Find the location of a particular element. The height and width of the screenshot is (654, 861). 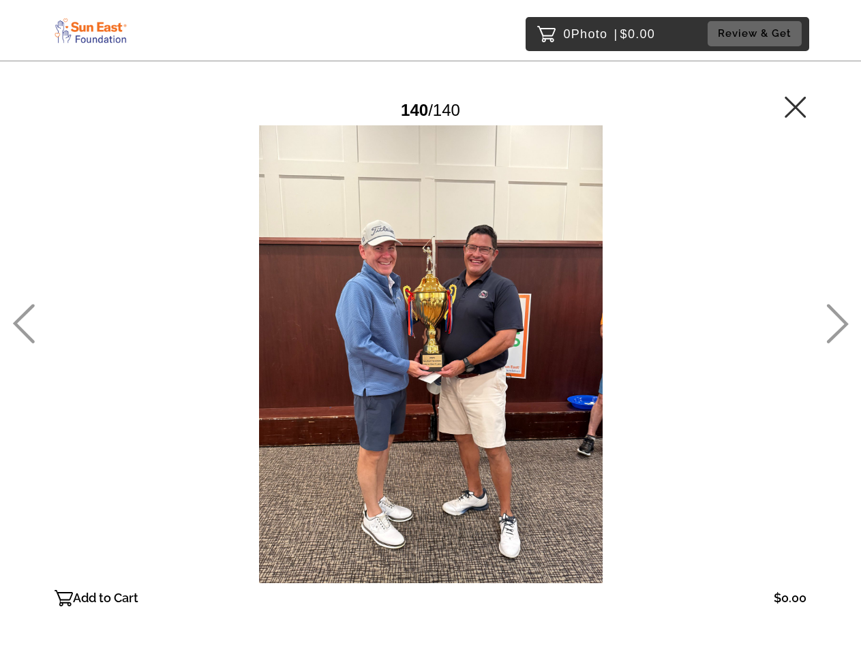

span: Photo is located at coordinates (589, 34).